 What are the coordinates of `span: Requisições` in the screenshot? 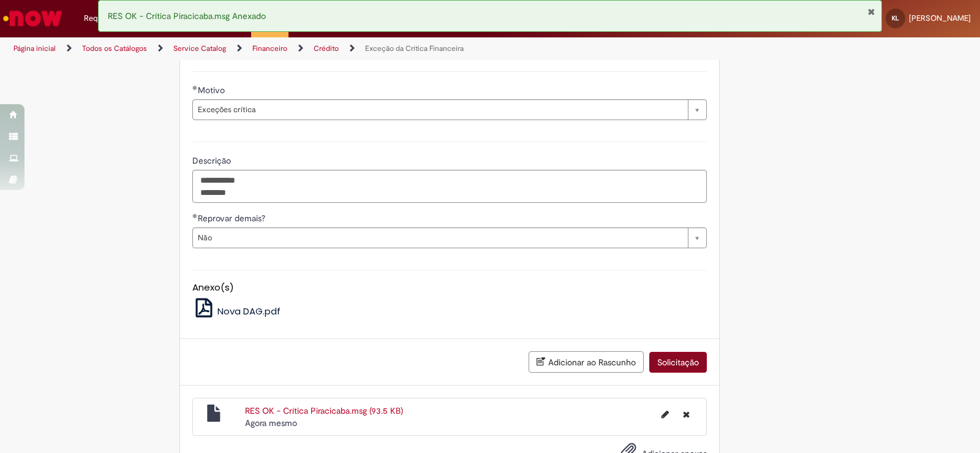 It's located at (105, 18).